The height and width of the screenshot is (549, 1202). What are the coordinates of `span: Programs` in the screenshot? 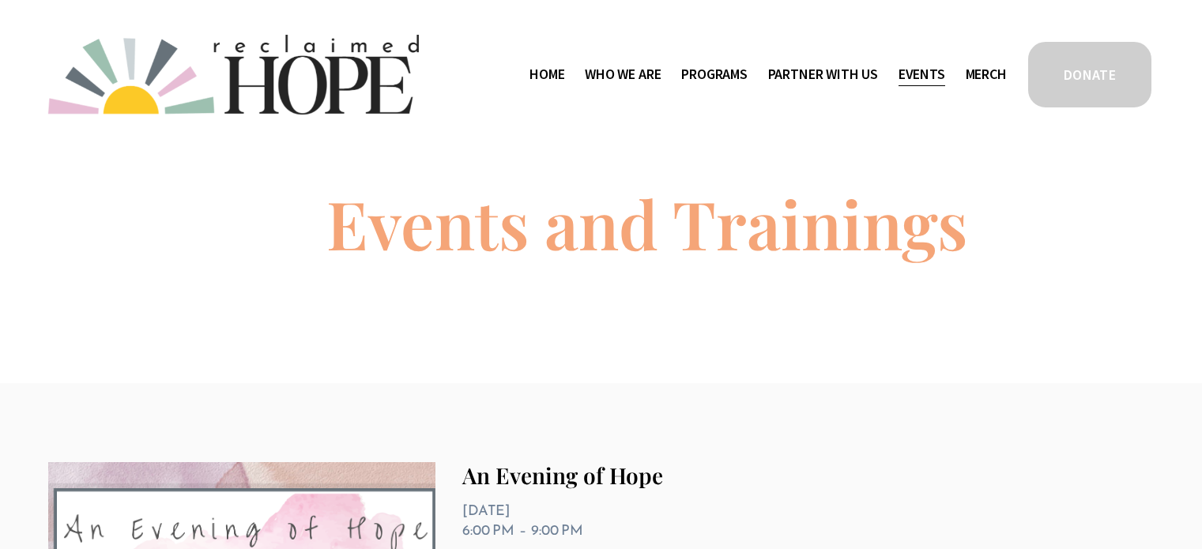 It's located at (715, 74).